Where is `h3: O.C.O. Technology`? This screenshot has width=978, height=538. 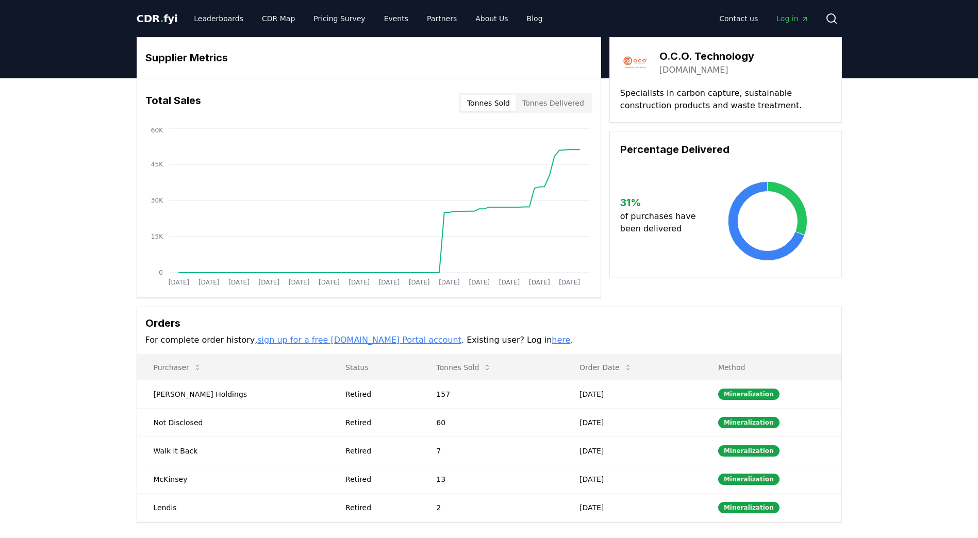
h3: O.C.O. Technology is located at coordinates (707, 56).